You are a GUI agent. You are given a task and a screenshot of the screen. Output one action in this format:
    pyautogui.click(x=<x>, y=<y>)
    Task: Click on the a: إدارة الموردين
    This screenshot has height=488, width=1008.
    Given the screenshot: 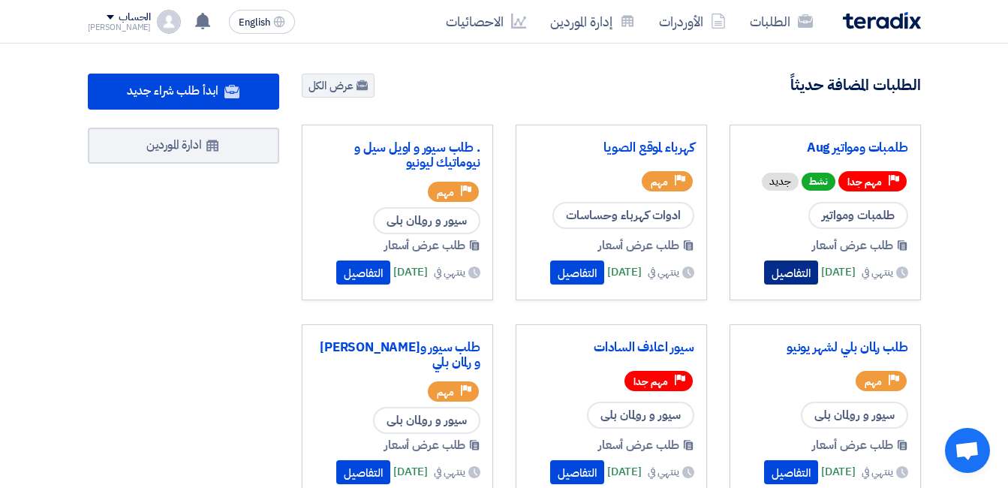 What is the action you would take?
    pyautogui.click(x=592, y=21)
    